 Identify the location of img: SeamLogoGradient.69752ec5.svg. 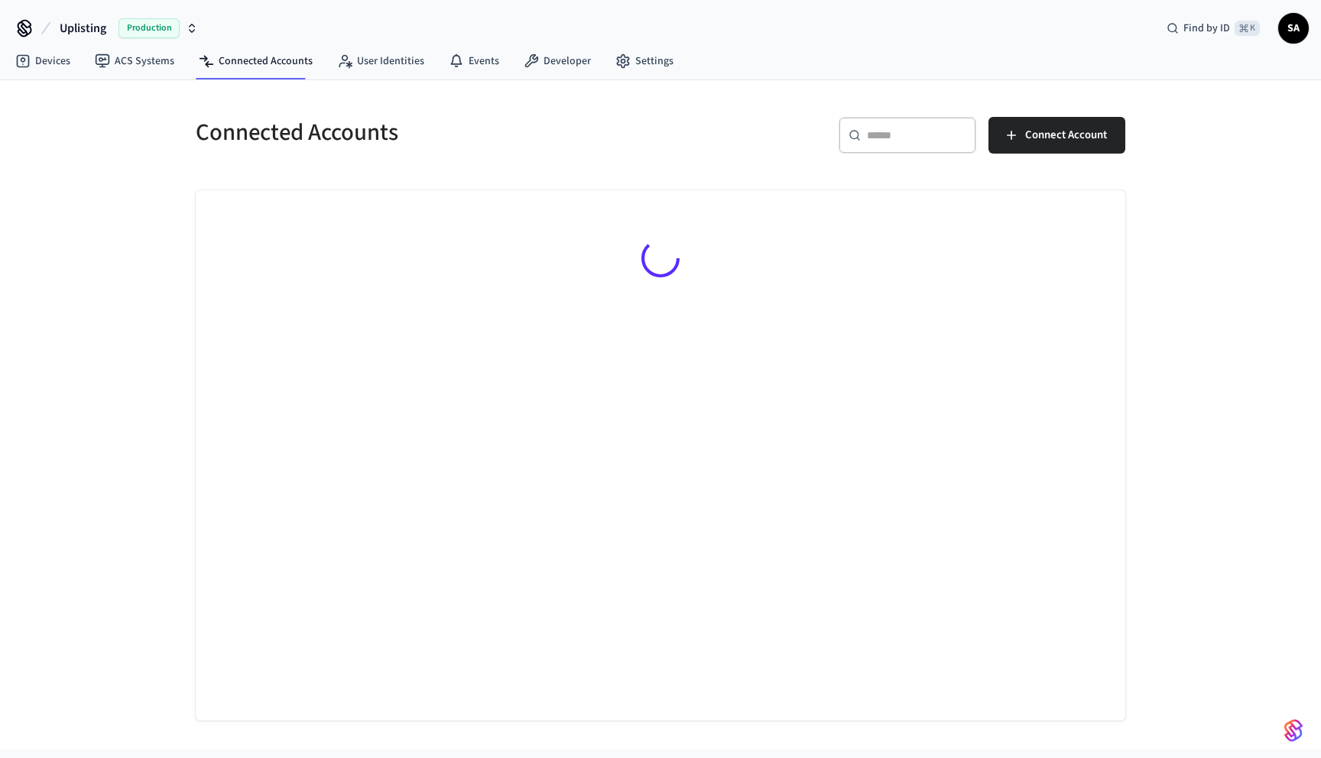
(1293, 731).